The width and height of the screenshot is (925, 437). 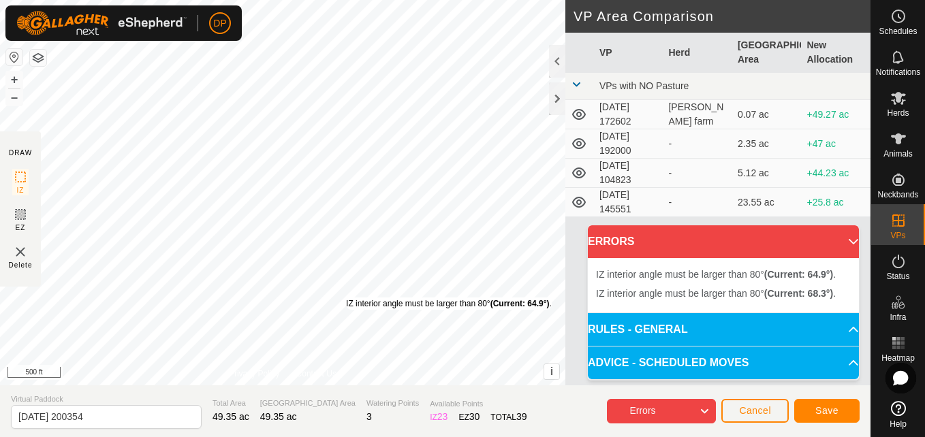 What do you see at coordinates (522, 417) in the screenshot?
I see `span: 39` at bounding box center [522, 417].